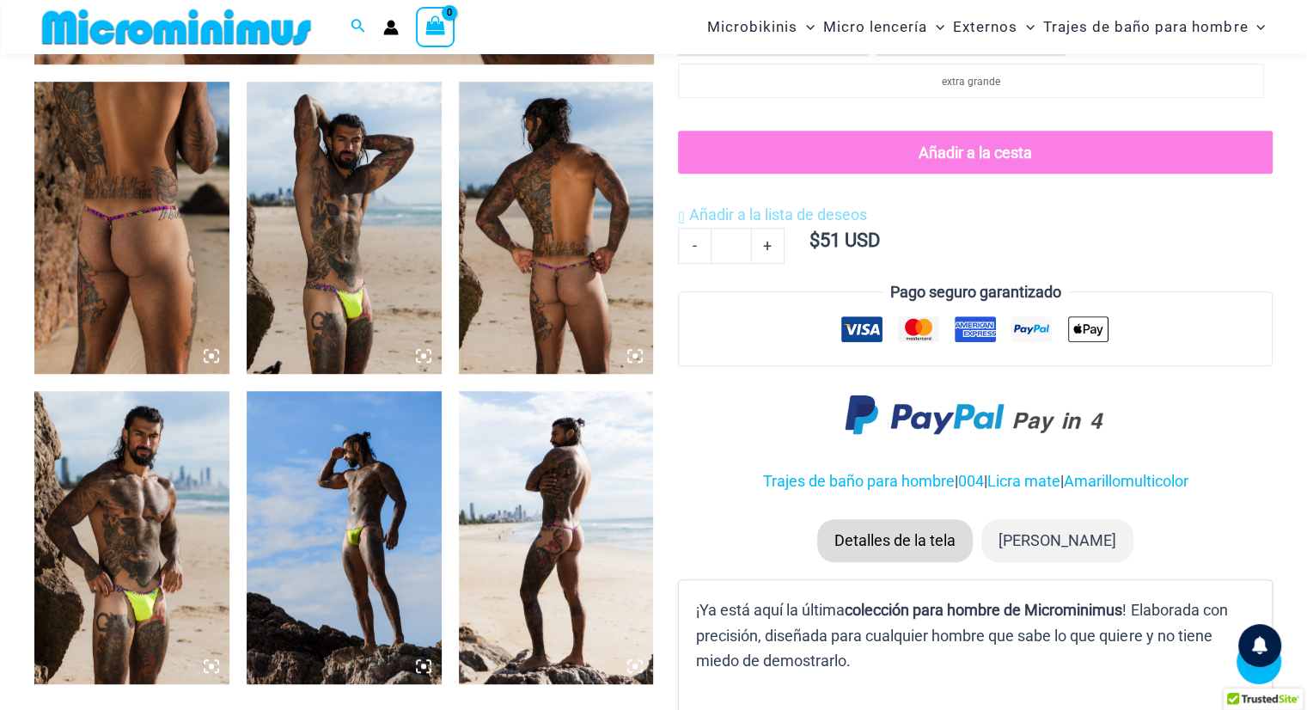  What do you see at coordinates (971, 480) in the screenshot?
I see `font: 004` at bounding box center [971, 480].